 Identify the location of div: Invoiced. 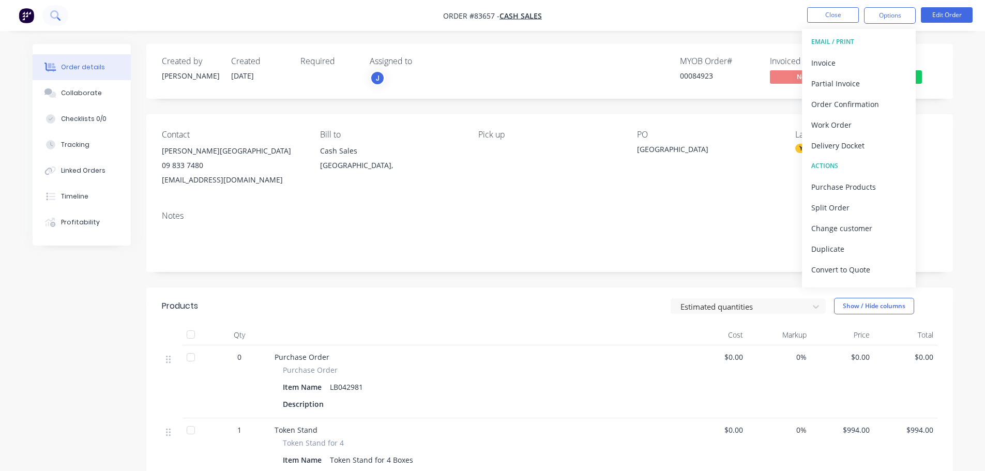
(808, 61).